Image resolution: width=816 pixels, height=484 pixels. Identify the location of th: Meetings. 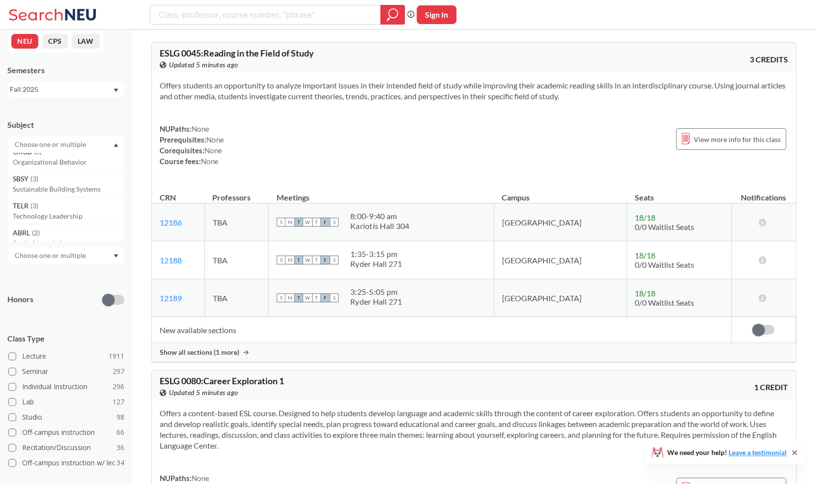
(381, 192).